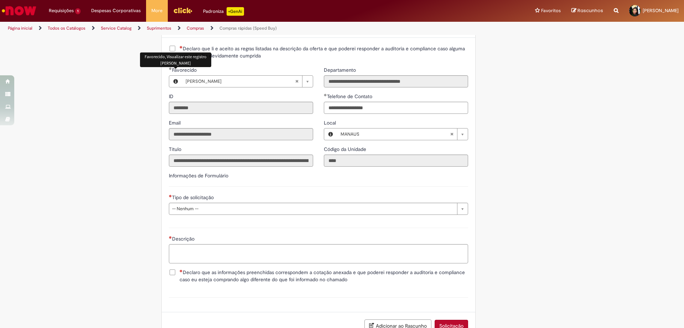 This screenshot has height=328, width=684. What do you see at coordinates (248, 28) in the screenshot?
I see `a: Compras rápidas (Speed Buy)` at bounding box center [248, 28].